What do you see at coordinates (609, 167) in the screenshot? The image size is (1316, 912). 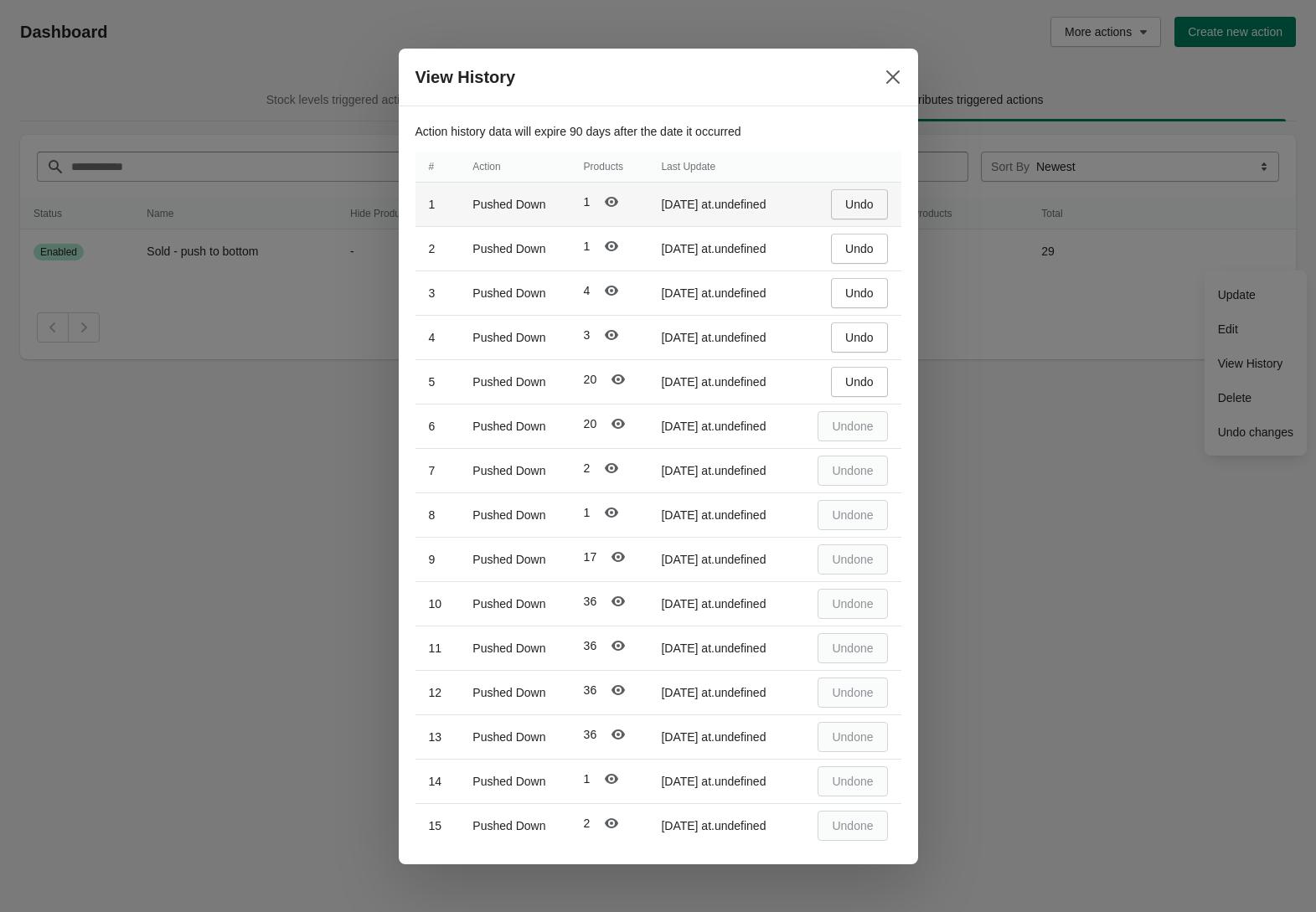 I see `th: Products` at bounding box center [609, 167].